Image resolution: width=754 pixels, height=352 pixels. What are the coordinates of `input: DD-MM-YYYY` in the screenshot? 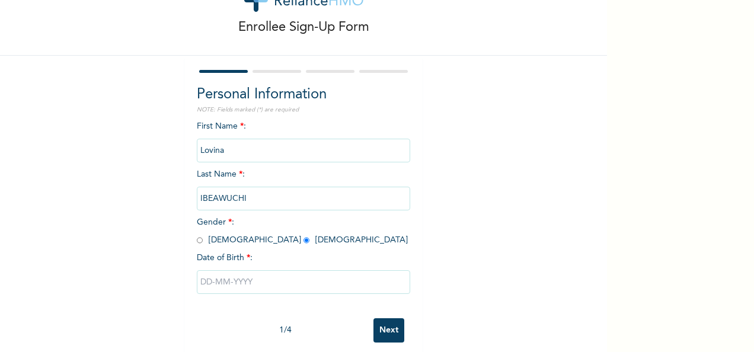 It's located at (304, 282).